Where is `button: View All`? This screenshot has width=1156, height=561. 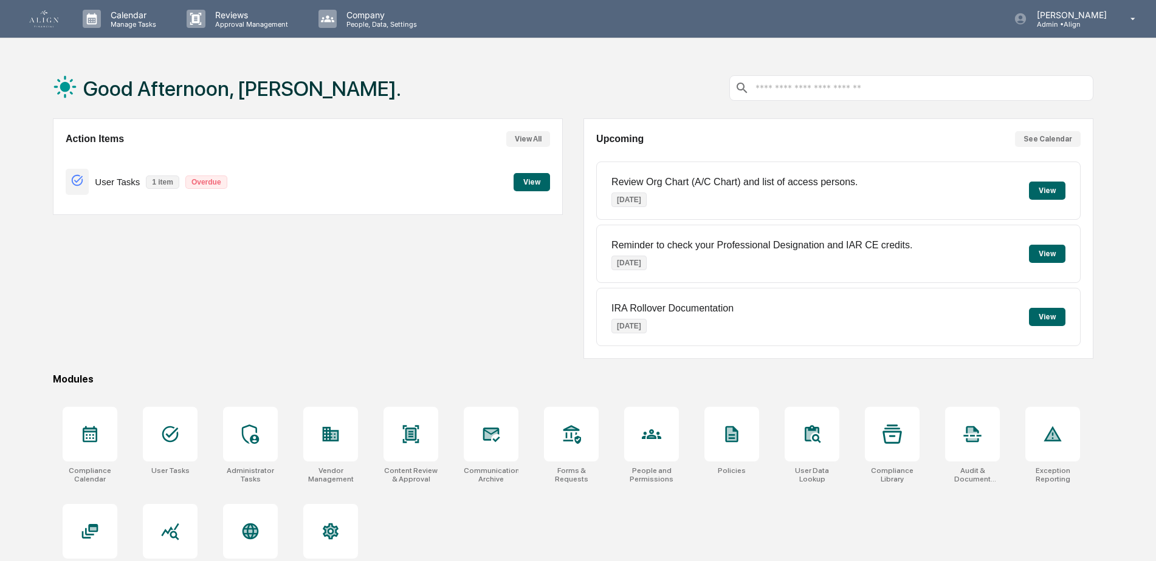
button: View All is located at coordinates (528, 139).